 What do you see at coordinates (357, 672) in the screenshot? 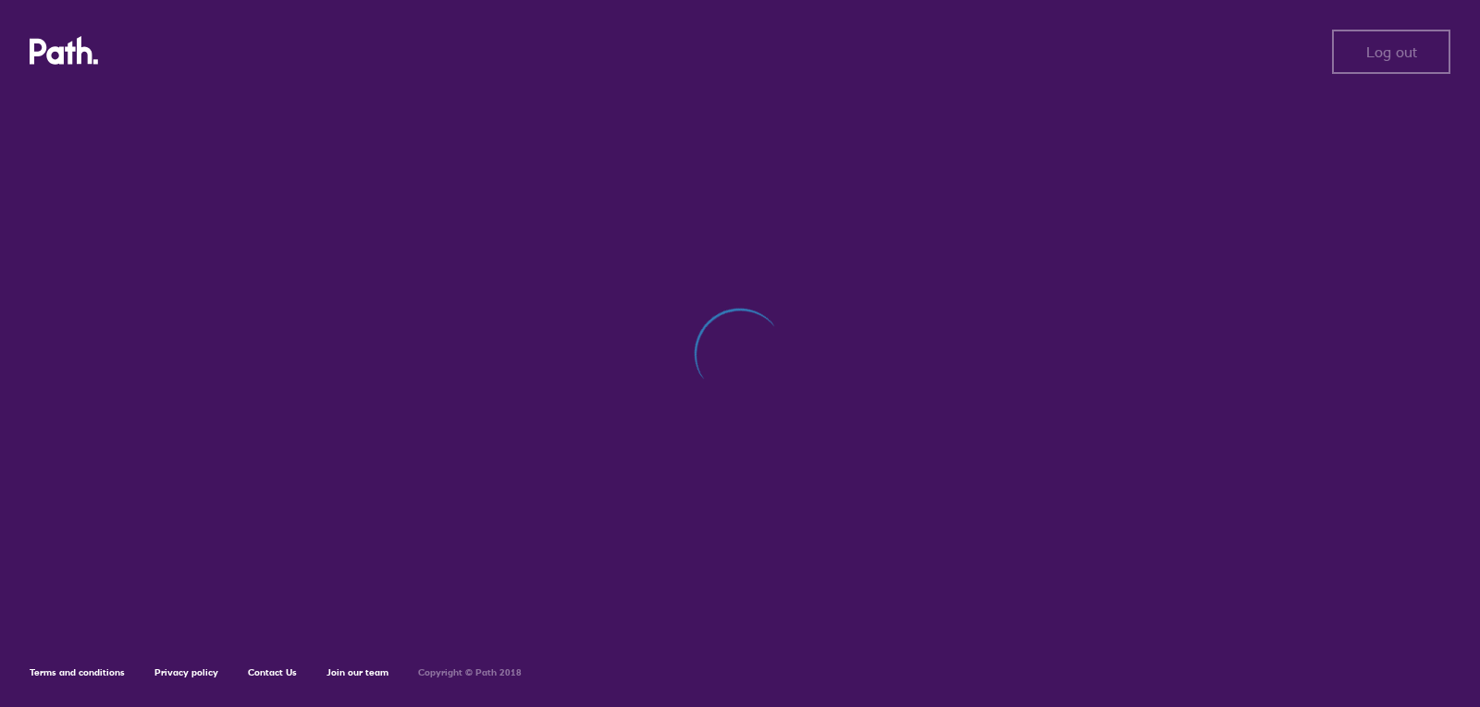
I see `a: Join our team` at bounding box center [357, 672].